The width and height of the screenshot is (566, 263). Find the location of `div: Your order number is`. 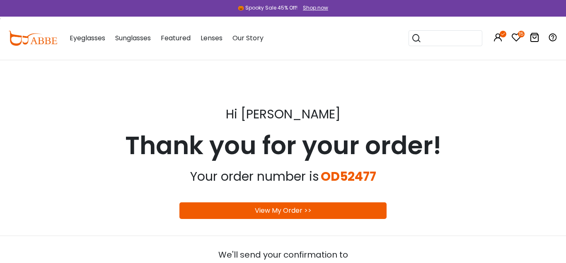

div: Your order number is is located at coordinates (255, 176).